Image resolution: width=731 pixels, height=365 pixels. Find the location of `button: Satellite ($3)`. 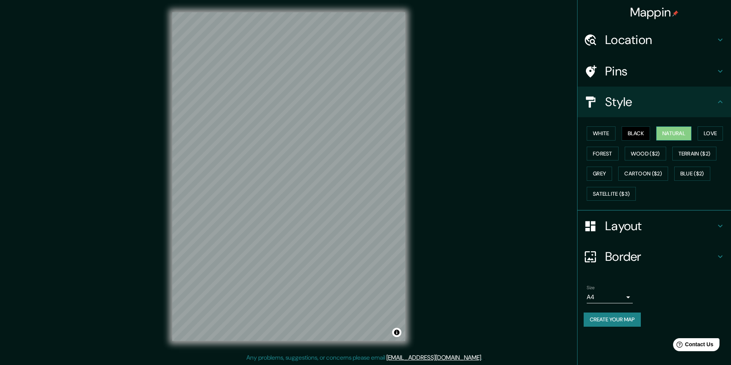

button: Satellite ($3) is located at coordinates (611, 194).